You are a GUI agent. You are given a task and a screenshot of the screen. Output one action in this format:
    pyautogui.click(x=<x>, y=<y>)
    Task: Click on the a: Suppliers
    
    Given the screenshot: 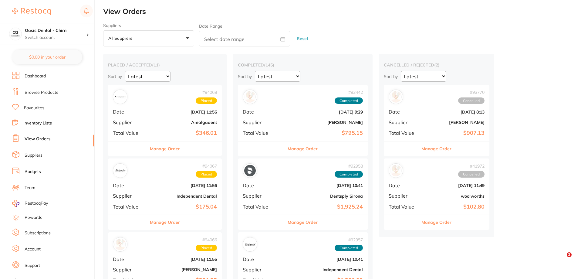 What is the action you would take?
    pyautogui.click(x=33, y=155)
    